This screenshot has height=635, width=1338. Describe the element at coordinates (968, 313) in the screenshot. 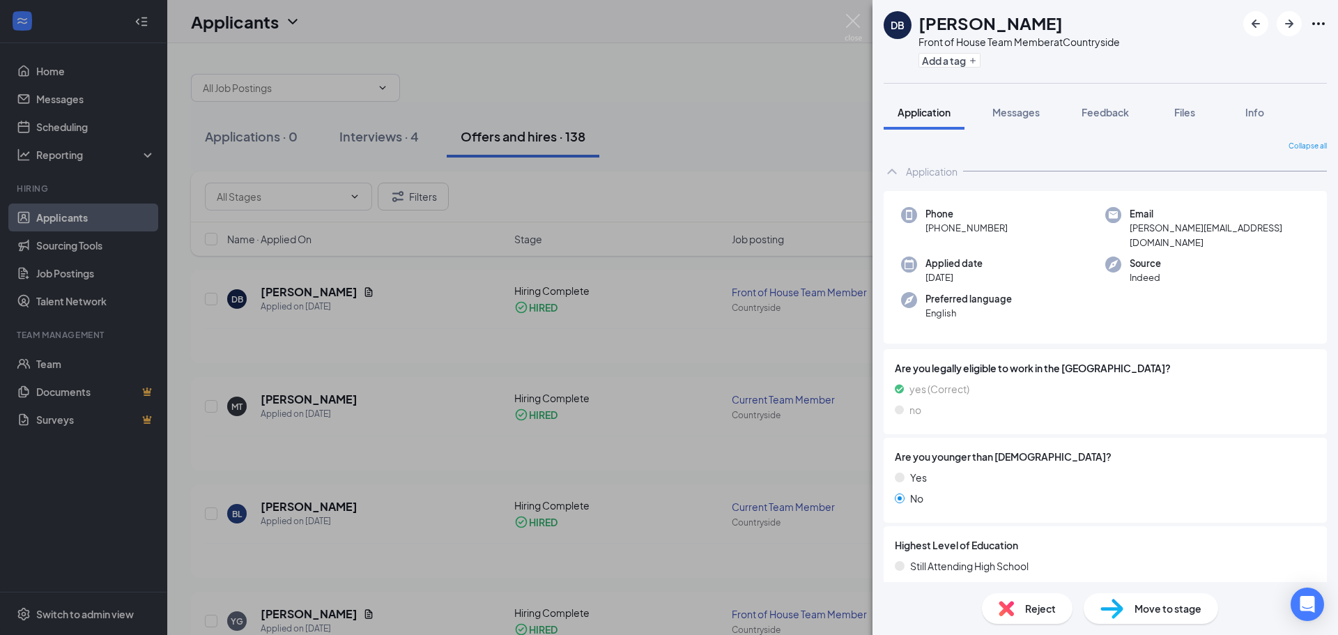

I see `span: English` at that location.